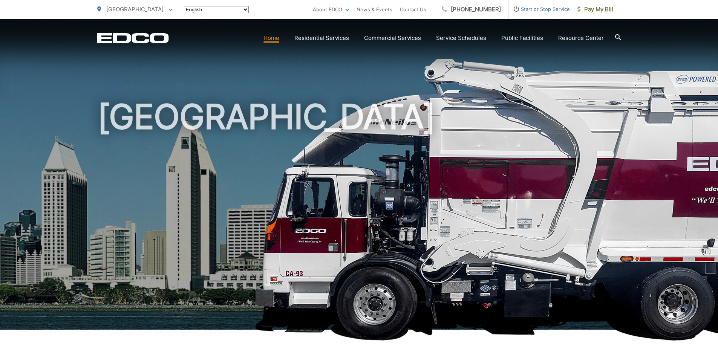 Image resolution: width=718 pixels, height=356 pixels. I want to click on span: Pay My Bill, so click(595, 9).